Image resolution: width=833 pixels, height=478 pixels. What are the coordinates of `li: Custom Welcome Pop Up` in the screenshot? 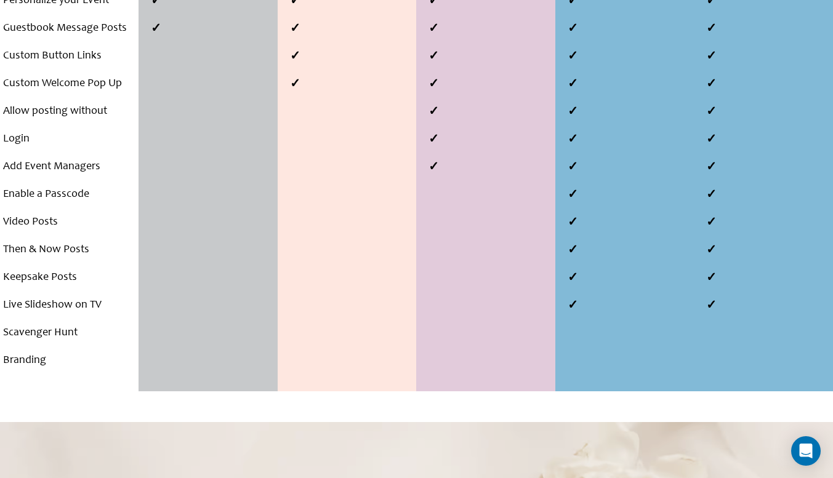 It's located at (69, 84).